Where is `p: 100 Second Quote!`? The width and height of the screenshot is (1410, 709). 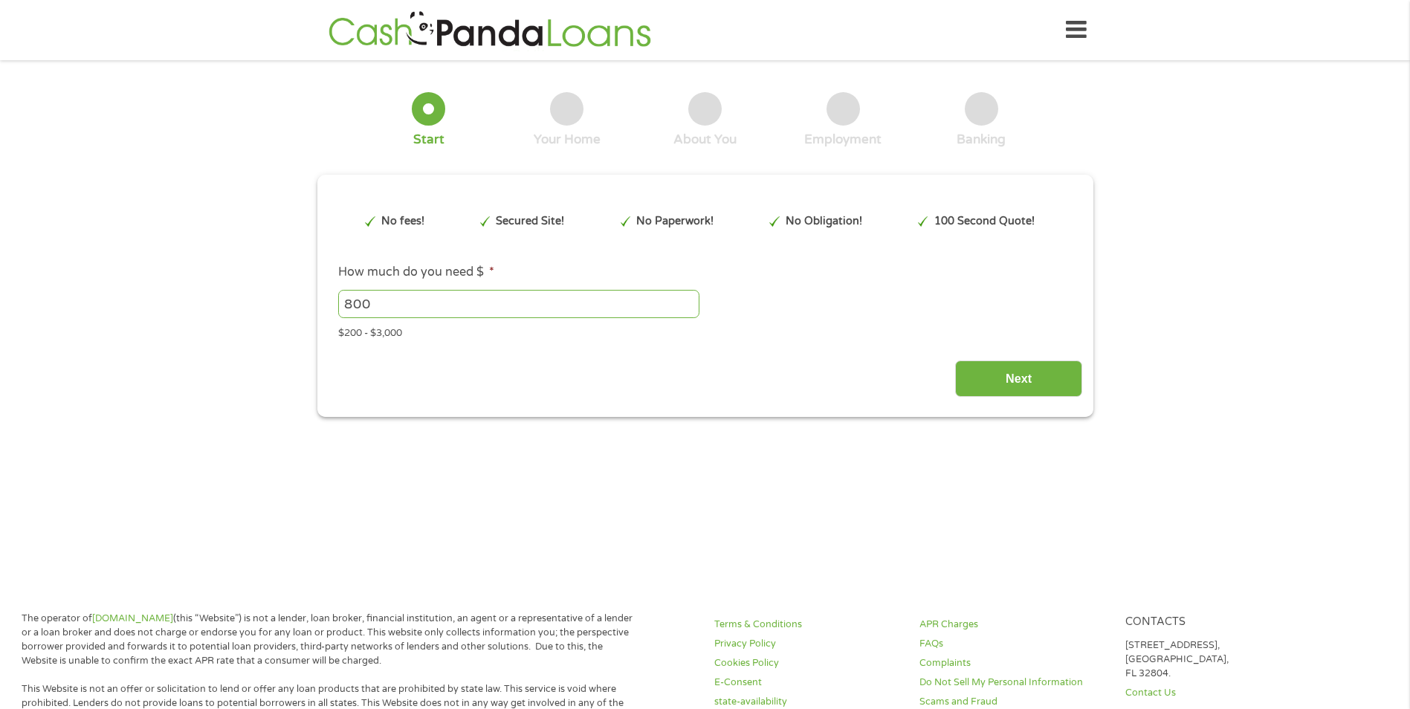 p: 100 Second Quote! is located at coordinates (984, 222).